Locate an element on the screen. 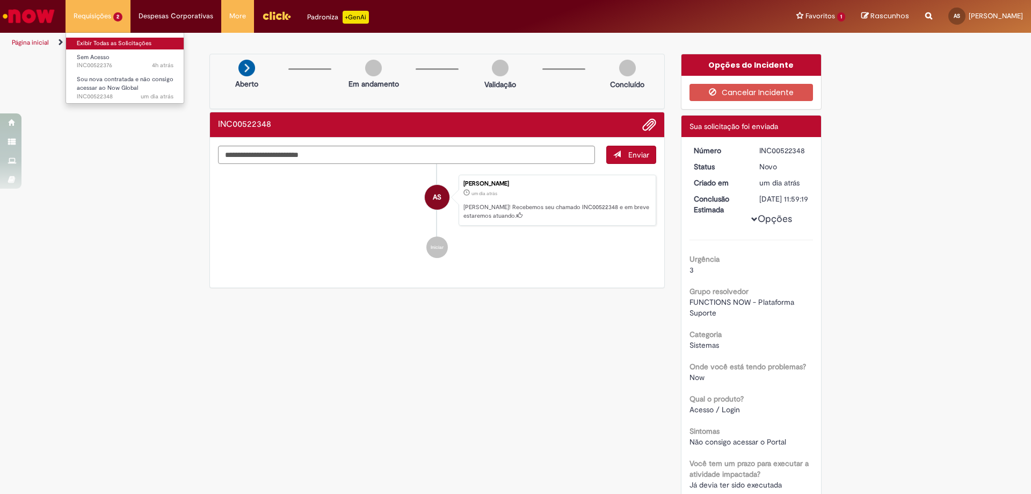 The image size is (1031, 494). div: Novo is located at coordinates (784, 167).